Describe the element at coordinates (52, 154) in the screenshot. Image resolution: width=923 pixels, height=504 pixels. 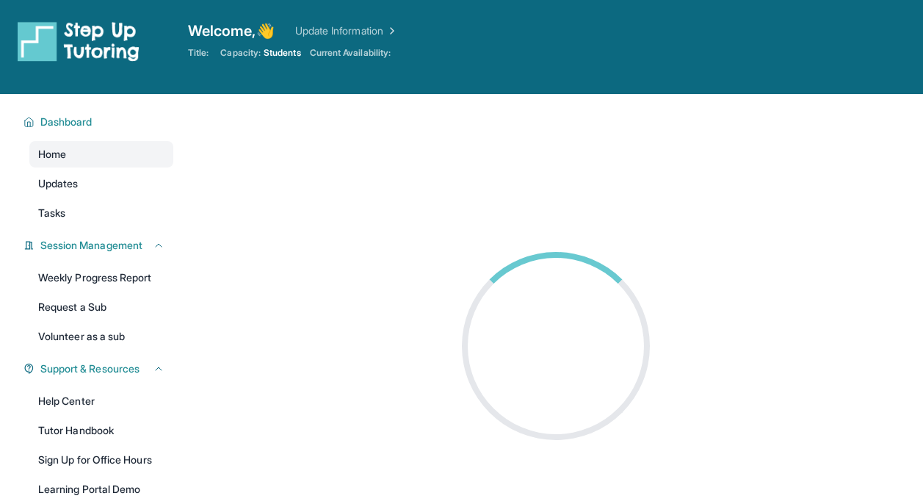
I see `span: Home` at that location.